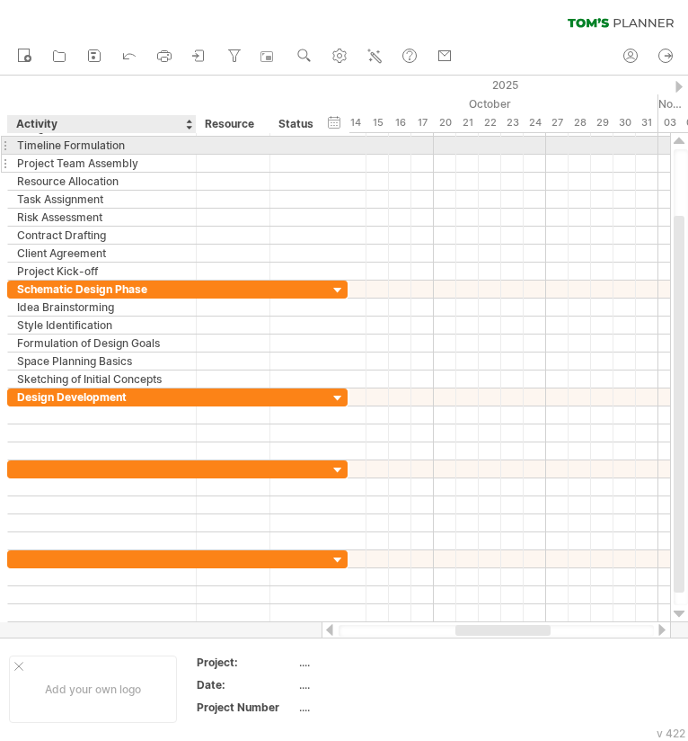 The height and width of the screenshot is (741, 688). What do you see at coordinates (102, 235) in the screenshot?
I see `div: Contract Drafting` at bounding box center [102, 235].